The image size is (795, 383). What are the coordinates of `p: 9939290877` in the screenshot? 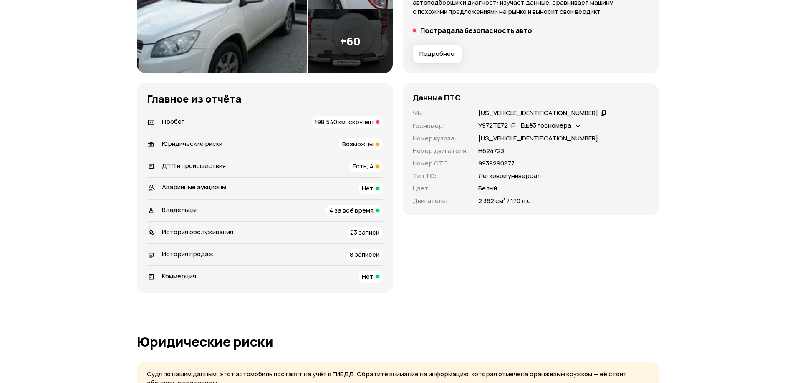 It's located at (496, 164).